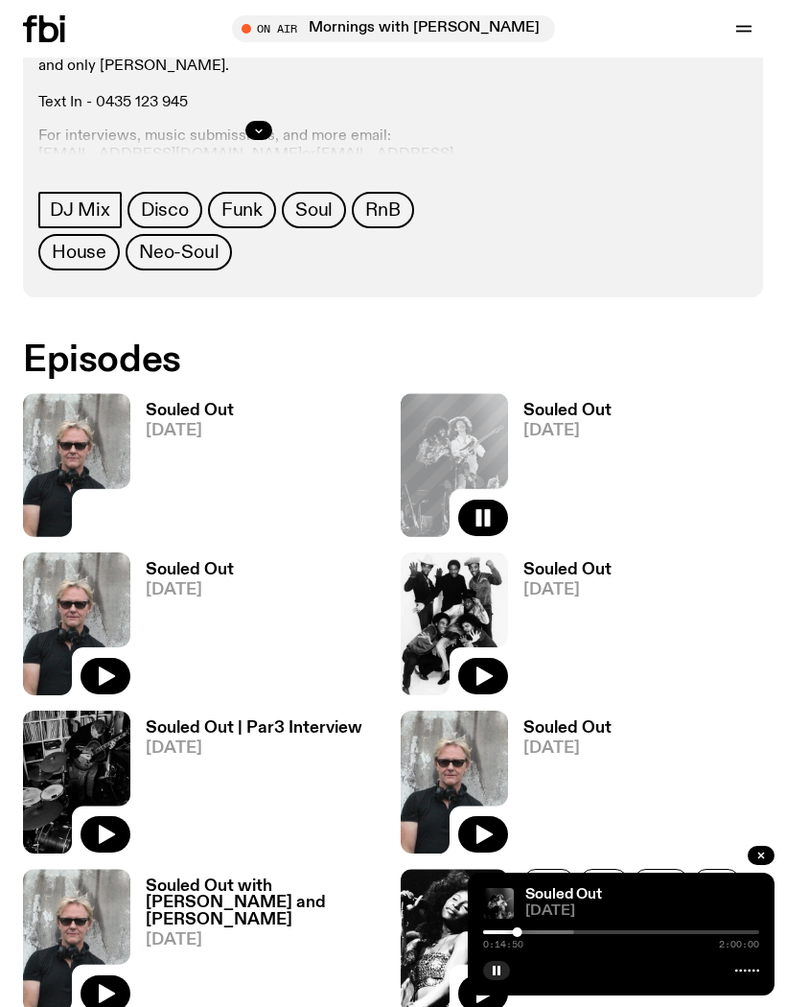  What do you see at coordinates (313, 210) in the screenshot?
I see `span: Soul` at bounding box center [313, 210].